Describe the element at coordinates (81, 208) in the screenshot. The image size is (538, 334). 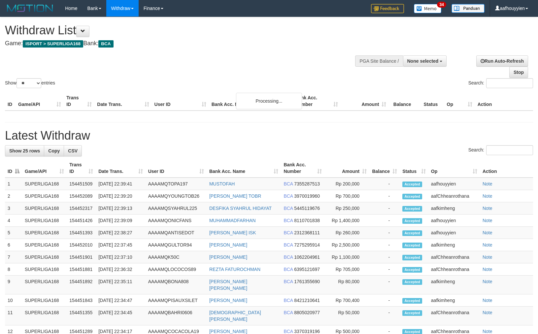
I see `td: 154452317` at that location.